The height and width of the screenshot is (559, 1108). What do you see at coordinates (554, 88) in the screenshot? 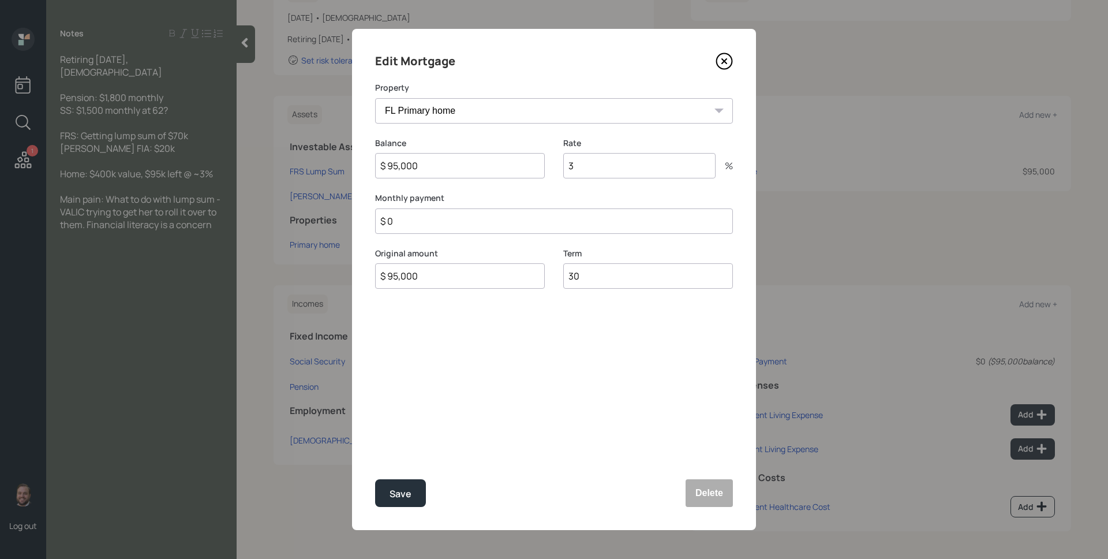
I see `label: Property` at bounding box center [554, 88].